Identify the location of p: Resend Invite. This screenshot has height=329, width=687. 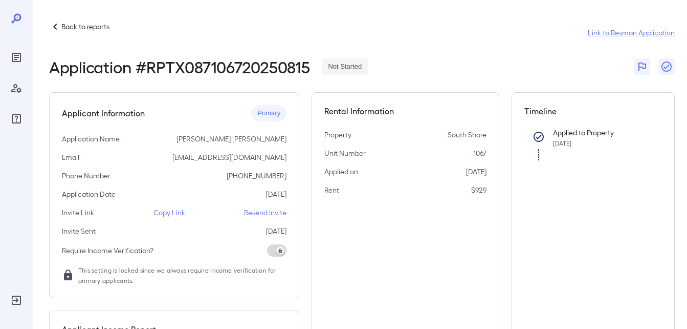
(265, 212).